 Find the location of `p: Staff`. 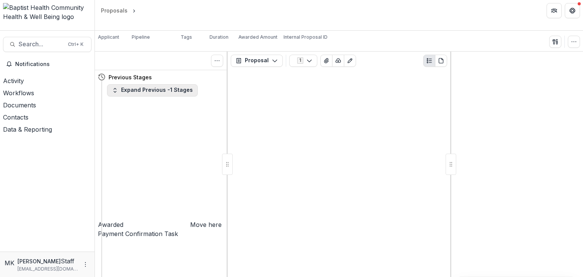

p: Staff is located at coordinates (68, 261).